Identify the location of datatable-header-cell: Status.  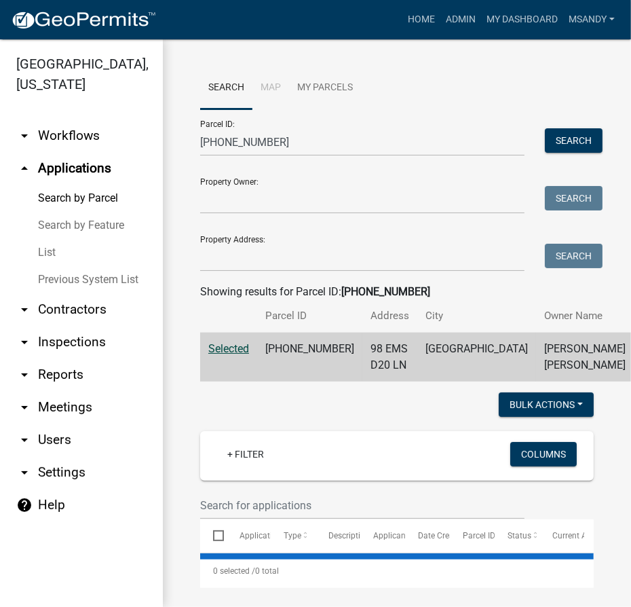
(517, 536).